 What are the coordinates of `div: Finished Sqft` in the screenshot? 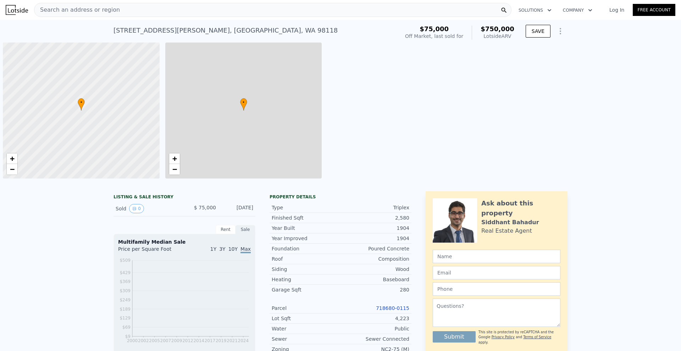 It's located at (306, 218).